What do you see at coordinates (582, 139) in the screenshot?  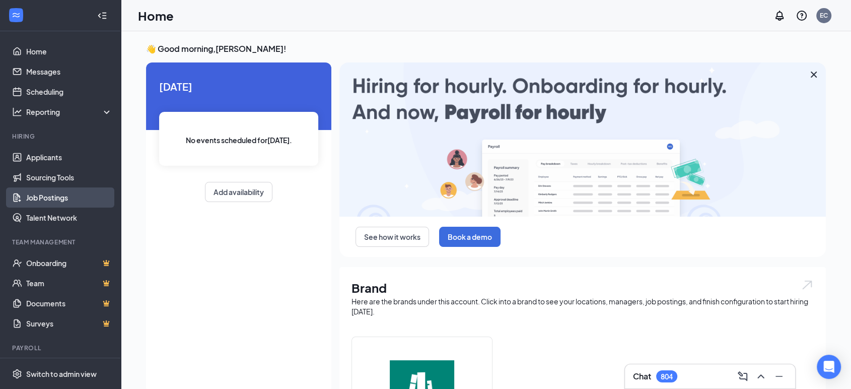 I see `img: payroll-large.gif` at bounding box center [582, 139].